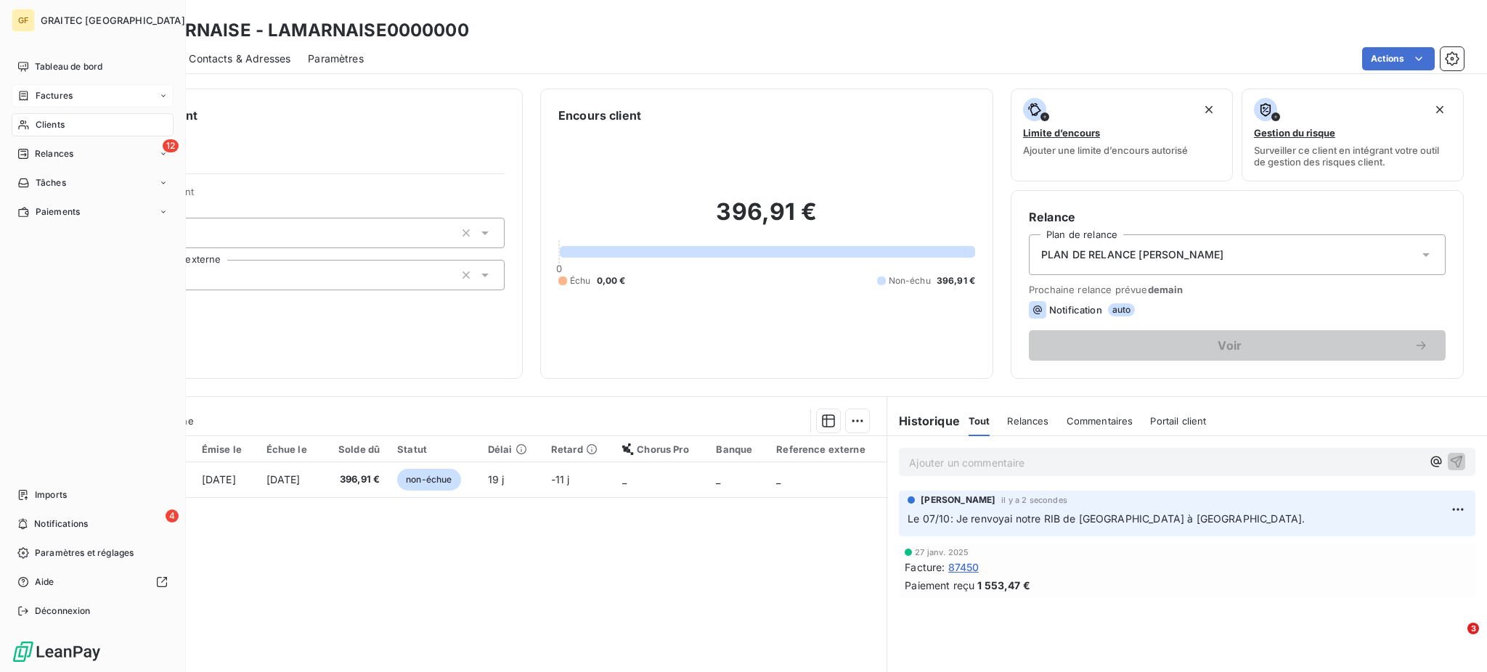  I want to click on span: Paiements, so click(57, 212).